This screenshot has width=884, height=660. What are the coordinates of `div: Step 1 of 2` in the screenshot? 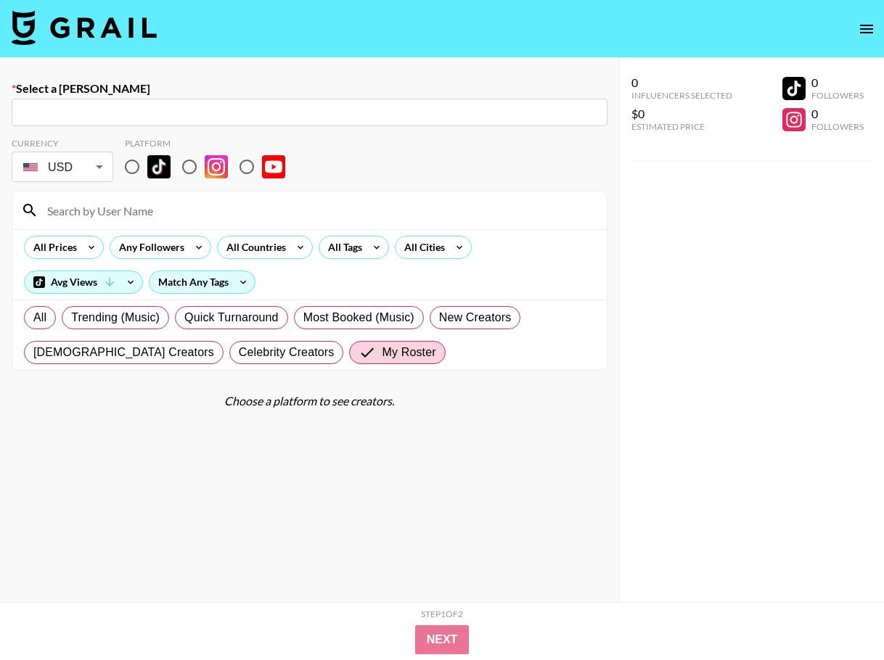 It's located at (442, 614).